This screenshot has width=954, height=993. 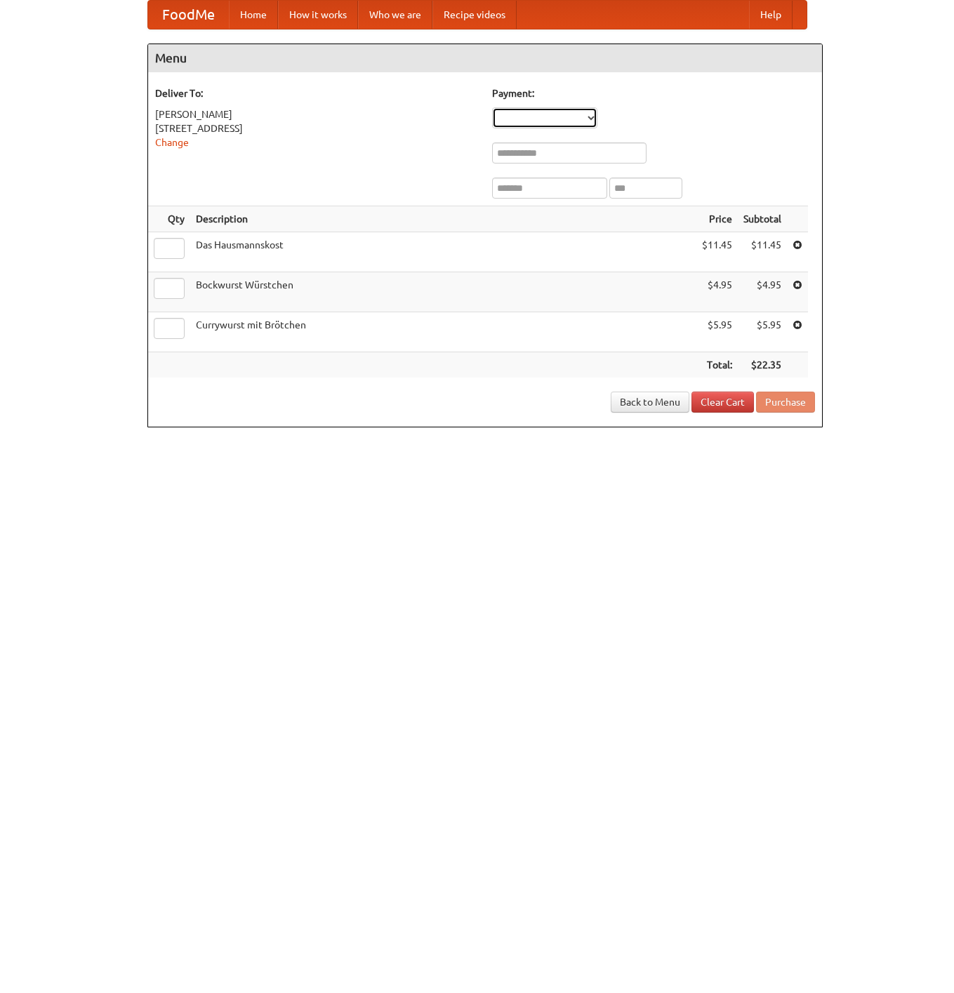 What do you see at coordinates (188, 15) in the screenshot?
I see `a: FoodMe` at bounding box center [188, 15].